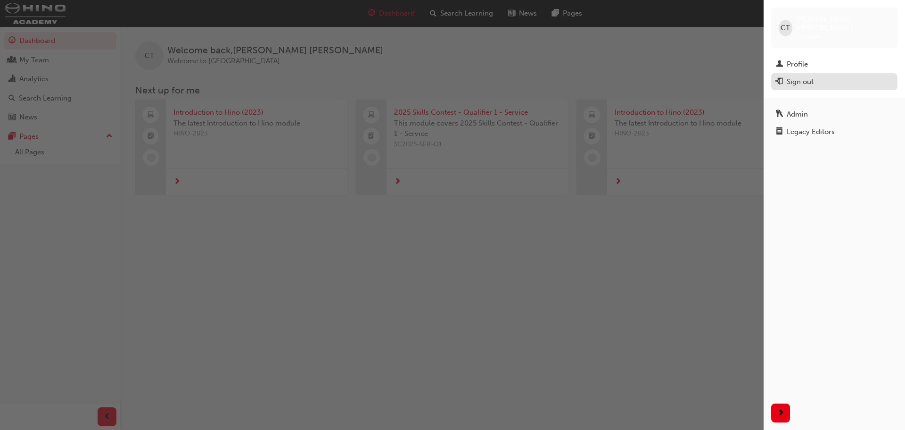  What do you see at coordinates (809, 36) in the screenshot?
I see `span: cthomas` at bounding box center [809, 36].